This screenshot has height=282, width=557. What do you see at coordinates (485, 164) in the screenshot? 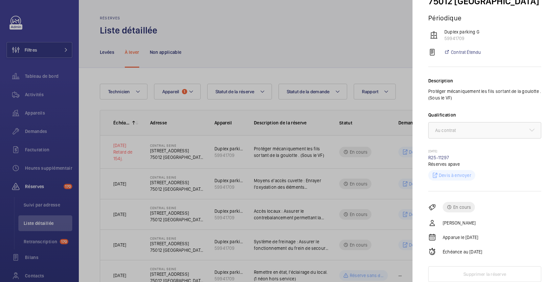
I see `p: Réserves apave` at bounding box center [485, 164].